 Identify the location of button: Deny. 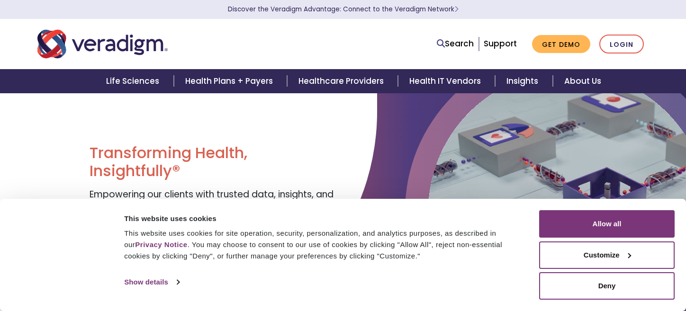
(607, 286).